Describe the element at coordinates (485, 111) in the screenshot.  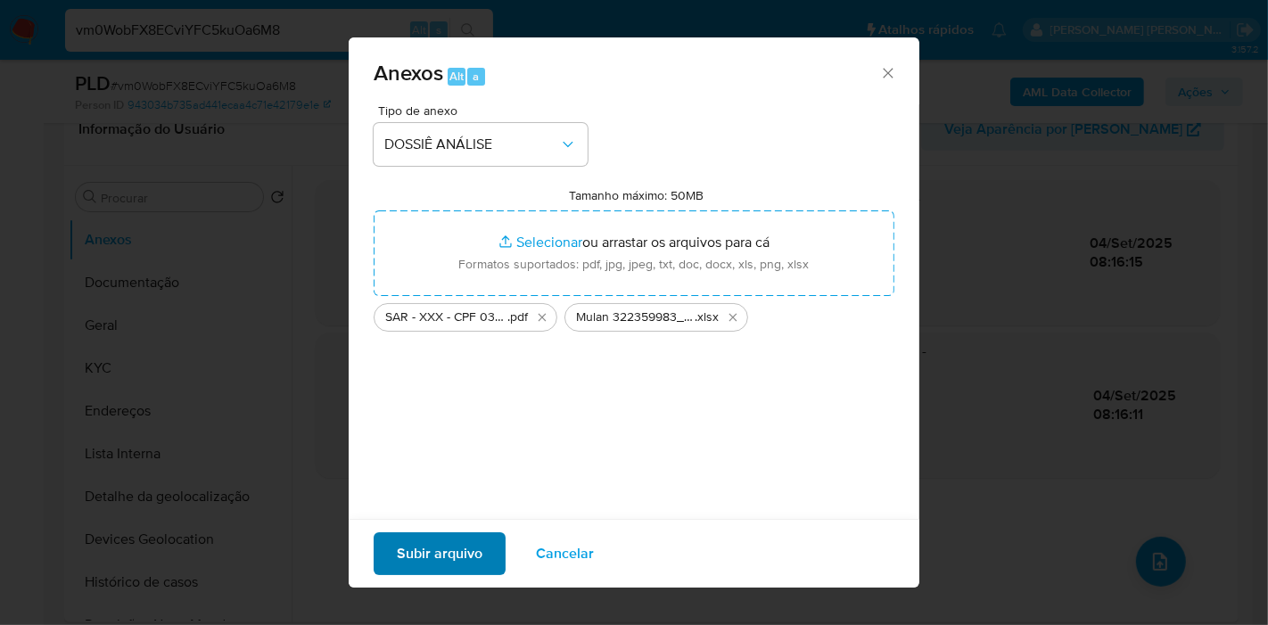
I see `span: Tipo de anexo` at that location.